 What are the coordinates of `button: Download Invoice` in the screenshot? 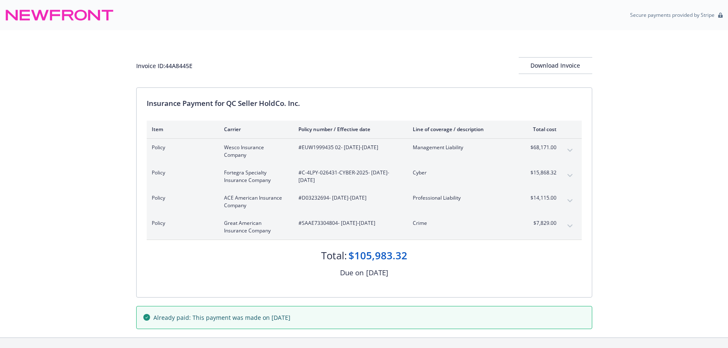 It's located at (555, 66).